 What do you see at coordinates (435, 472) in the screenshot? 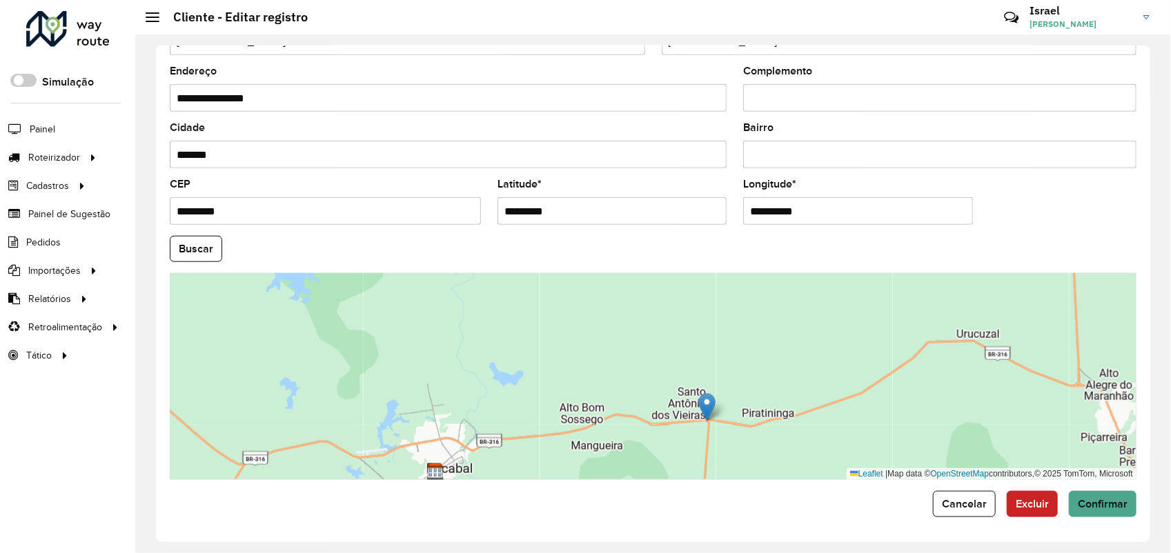
I see `img: INOVALOG` at bounding box center [435, 472].